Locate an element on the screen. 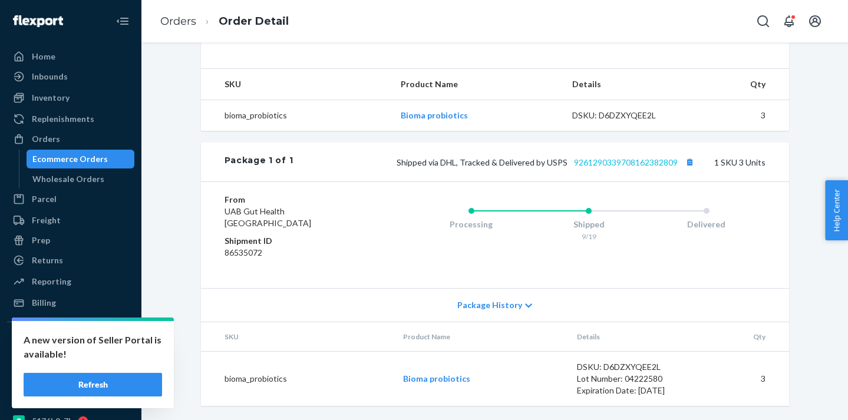 The width and height of the screenshot is (848, 420). div: Home is located at coordinates (44, 57).